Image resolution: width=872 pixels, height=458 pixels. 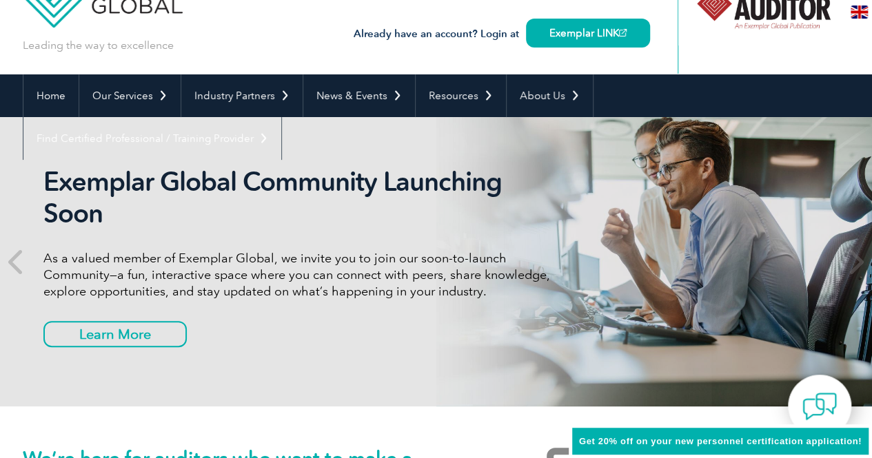 I want to click on a: Exemplar LINK, so click(x=588, y=33).